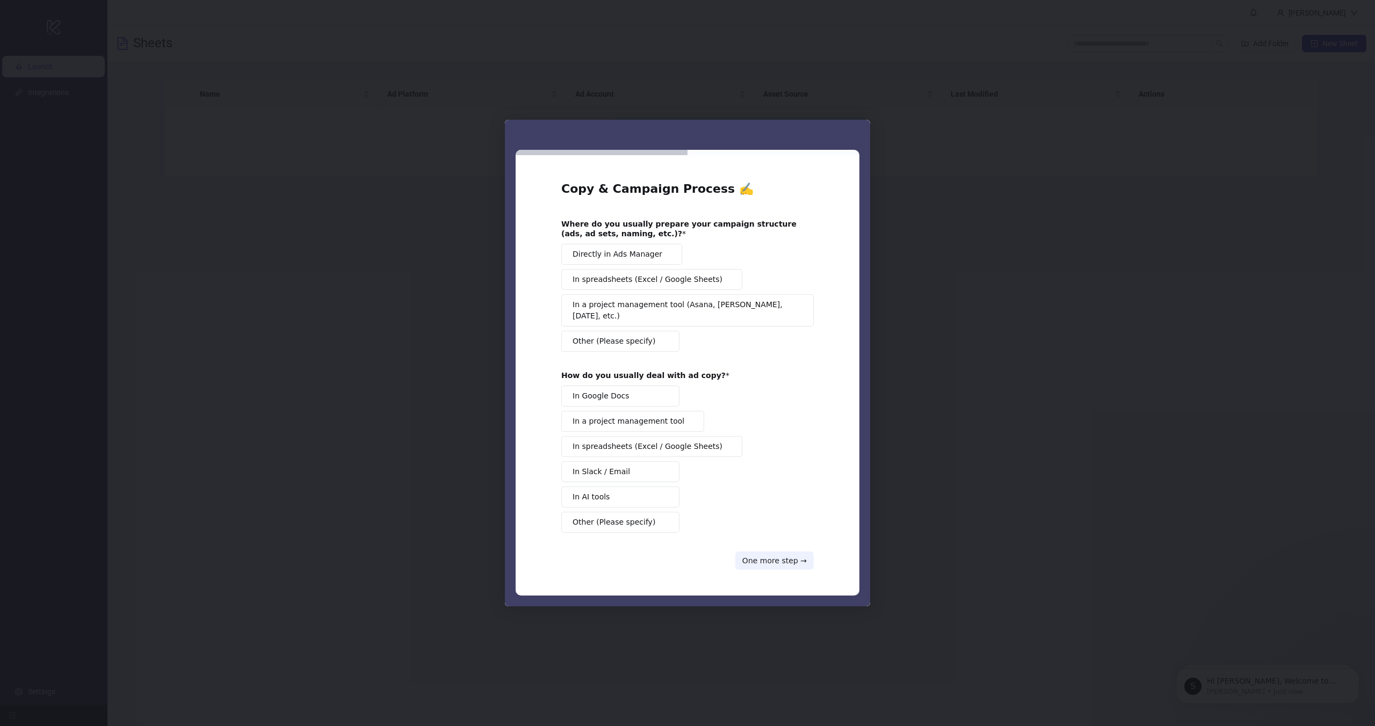 The width and height of the screenshot is (1375, 726). What do you see at coordinates (621, 254) in the screenshot?
I see `button: Directly in Ads Manager` at bounding box center [621, 254].